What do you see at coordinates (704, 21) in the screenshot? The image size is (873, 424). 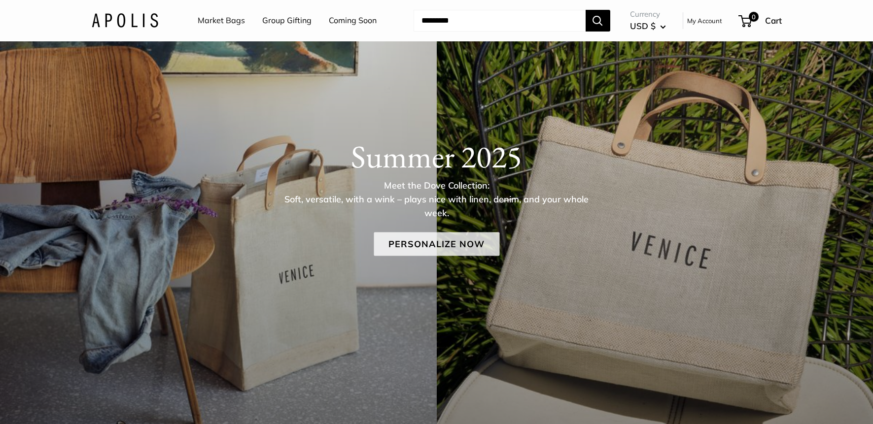 I see `a: My Account` at bounding box center [704, 21].